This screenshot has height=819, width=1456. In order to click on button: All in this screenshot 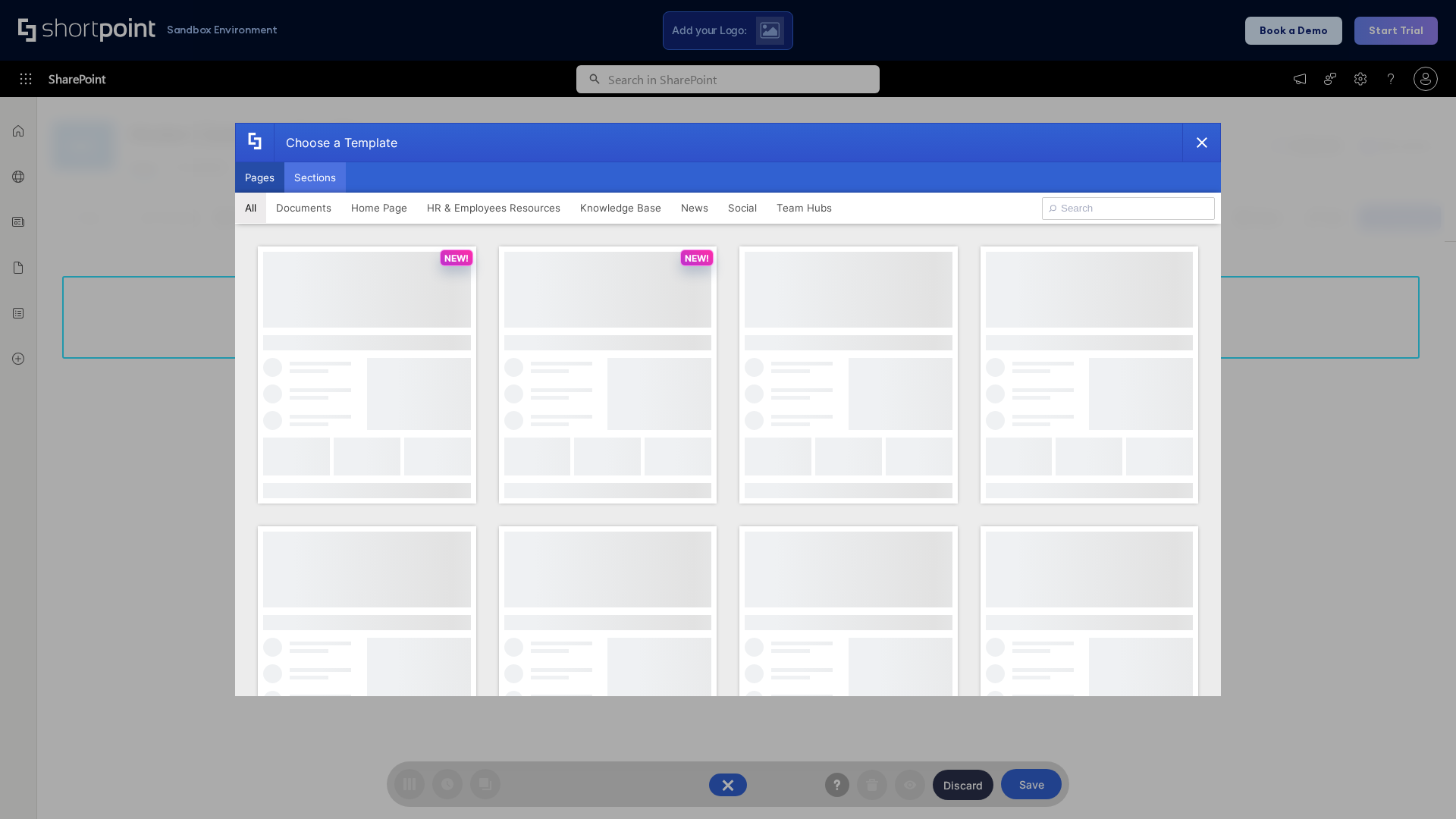, I will do `click(250, 207)`.